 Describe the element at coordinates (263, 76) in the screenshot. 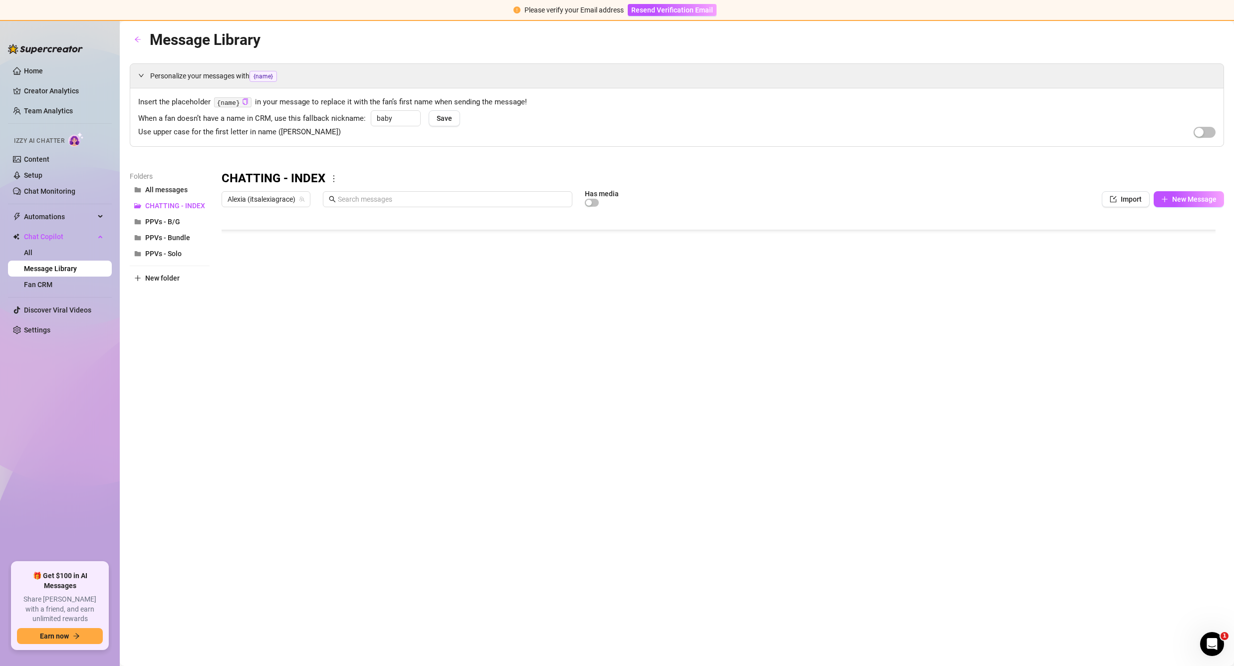

I see `span: {name}` at that location.